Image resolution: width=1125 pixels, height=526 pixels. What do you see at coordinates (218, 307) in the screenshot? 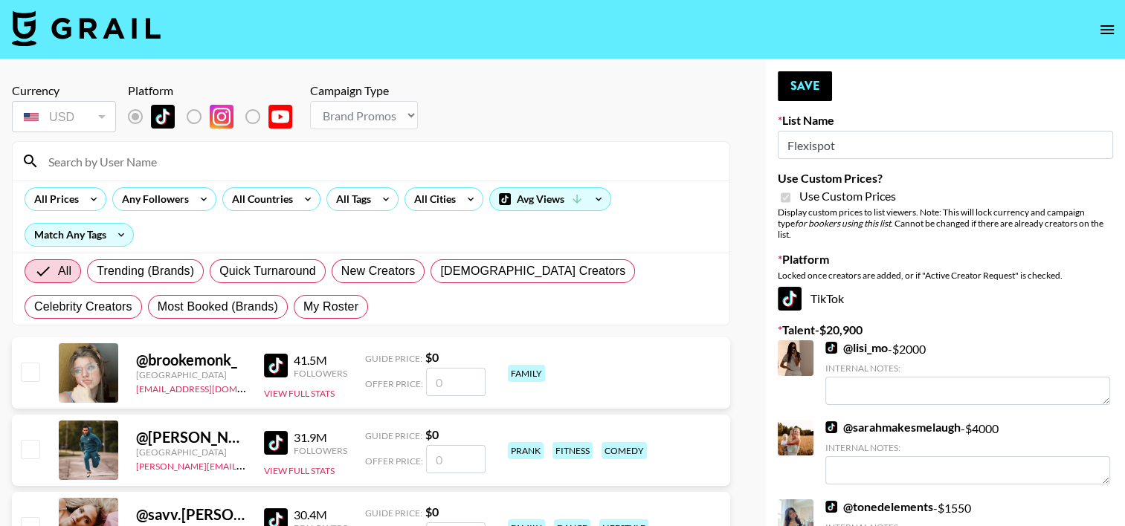
I see `span: Most Booked (Brands)` at bounding box center [218, 307].